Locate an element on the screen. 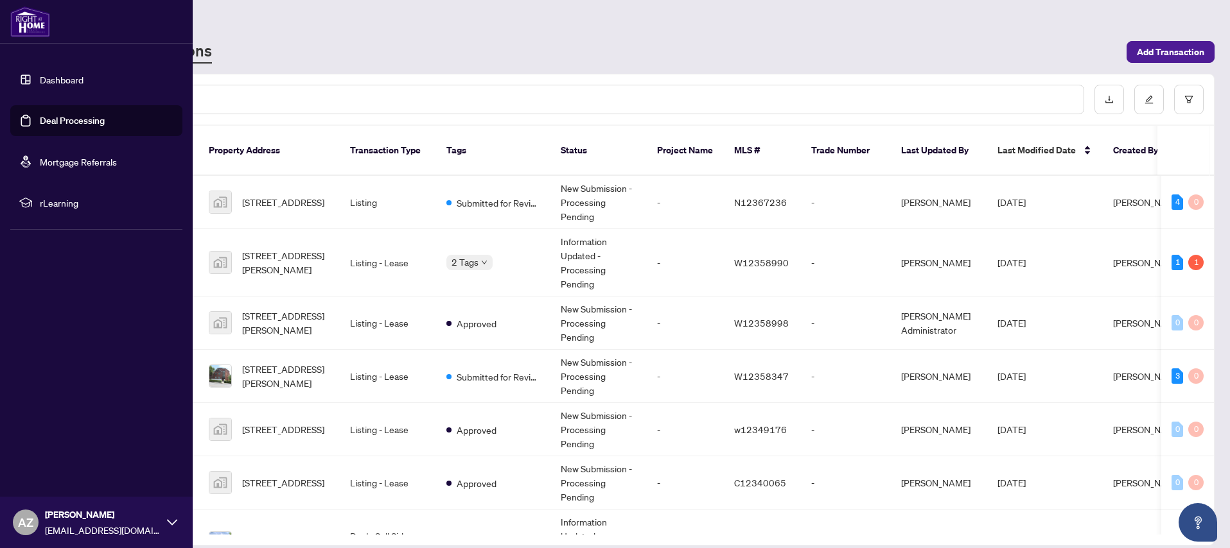 The width and height of the screenshot is (1230, 548). a: Mortgage Referrals is located at coordinates (78, 162).